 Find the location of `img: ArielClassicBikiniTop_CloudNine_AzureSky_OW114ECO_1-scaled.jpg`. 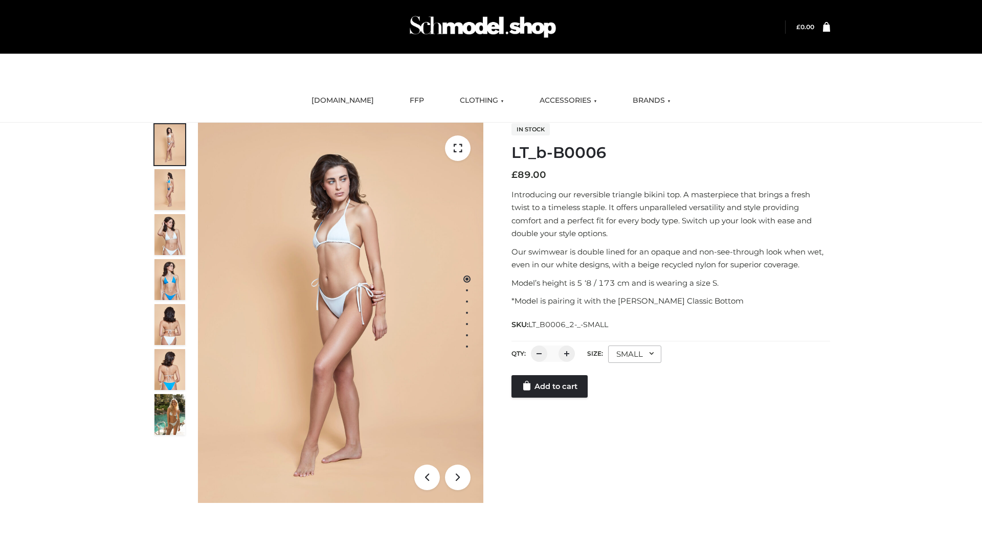

img: ArielClassicBikiniTop_CloudNine_AzureSky_OW114ECO_1-scaled.jpg is located at coordinates (170, 145).